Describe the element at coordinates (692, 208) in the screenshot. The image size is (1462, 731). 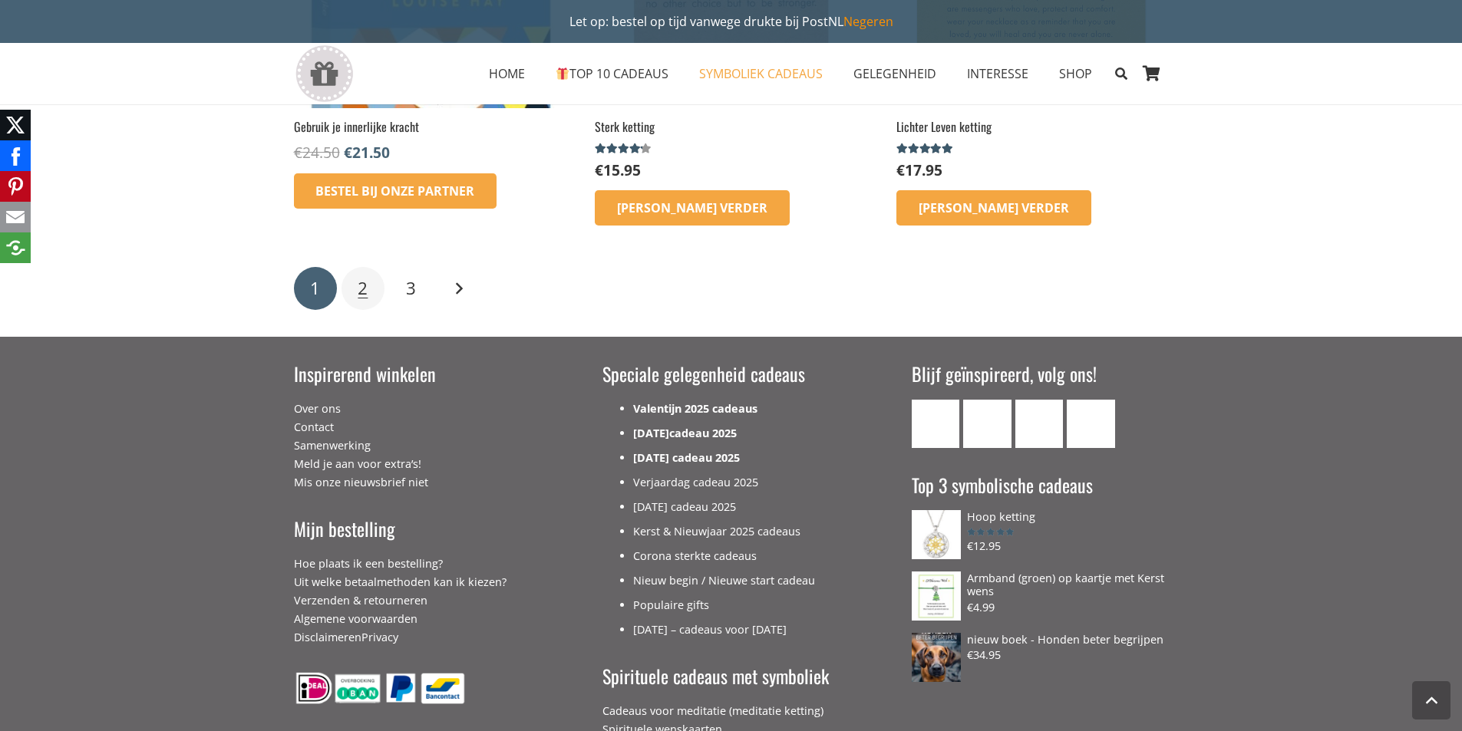
I see `a: Lees meer over “Sterk ketting”` at that location.